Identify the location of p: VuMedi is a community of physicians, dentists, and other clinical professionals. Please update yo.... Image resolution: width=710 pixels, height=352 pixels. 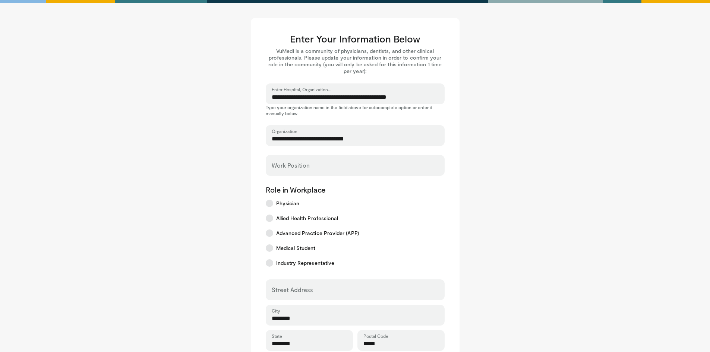
(355, 61).